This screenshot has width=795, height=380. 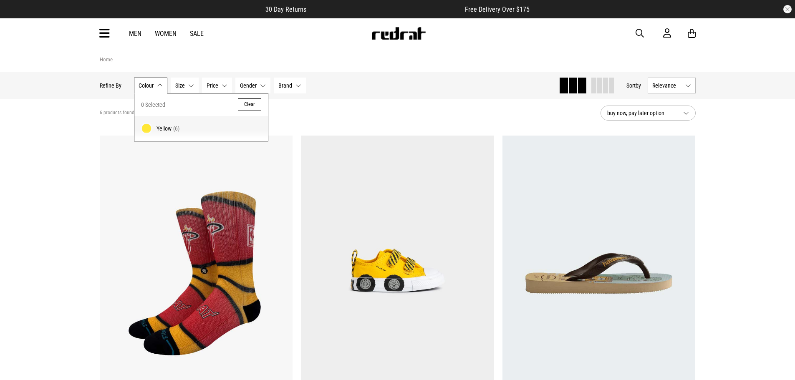 What do you see at coordinates (151, 86) in the screenshot?
I see `button: Colour` at bounding box center [151, 86].